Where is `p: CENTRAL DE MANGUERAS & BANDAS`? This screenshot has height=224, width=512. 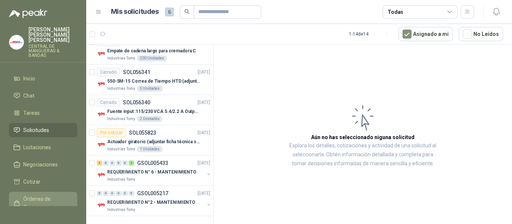 p: CENTRAL DE MANGUERAS & BANDAS is located at coordinates (53, 51).